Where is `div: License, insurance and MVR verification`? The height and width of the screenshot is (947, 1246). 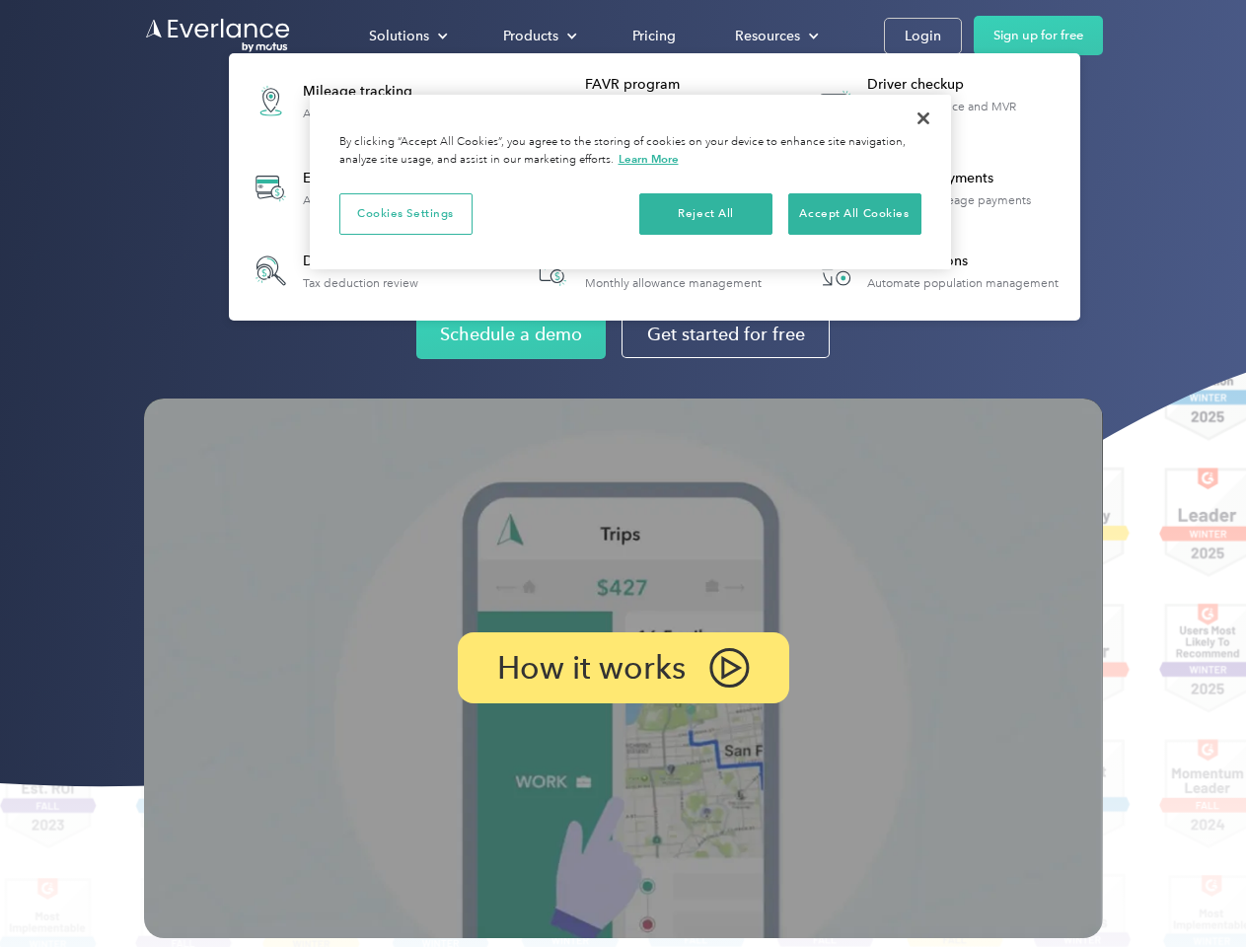 div: License, insurance and MVR verification is located at coordinates (968, 113).